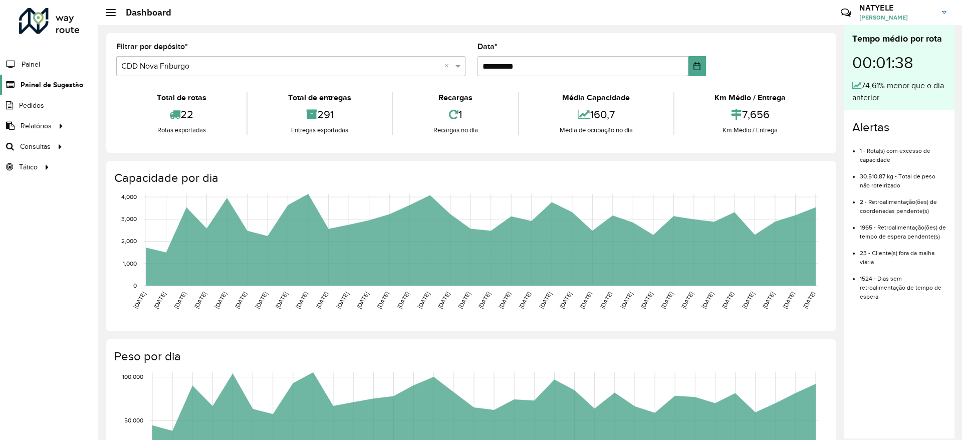  I want to click on text: 2,000, so click(129, 241).